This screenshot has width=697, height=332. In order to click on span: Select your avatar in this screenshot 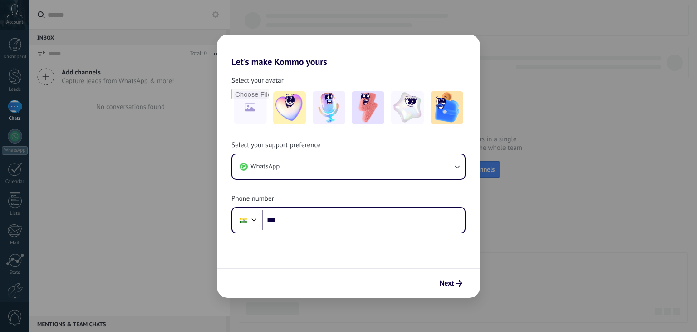, I will do `click(257, 81)`.